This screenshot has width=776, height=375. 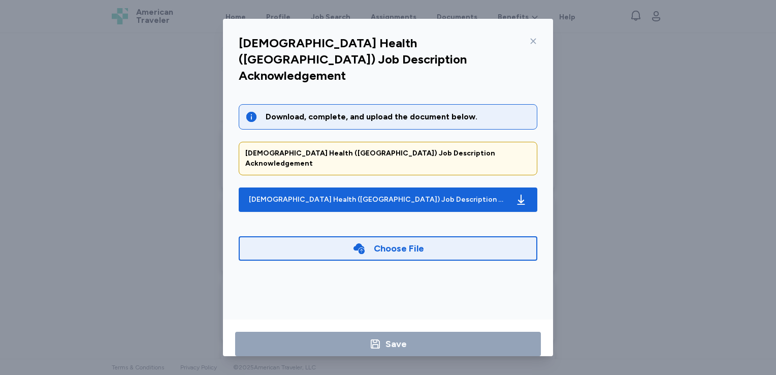 What do you see at coordinates (398, 117) in the screenshot?
I see `div: Download, complete, and upload the document below.` at bounding box center [398, 117].